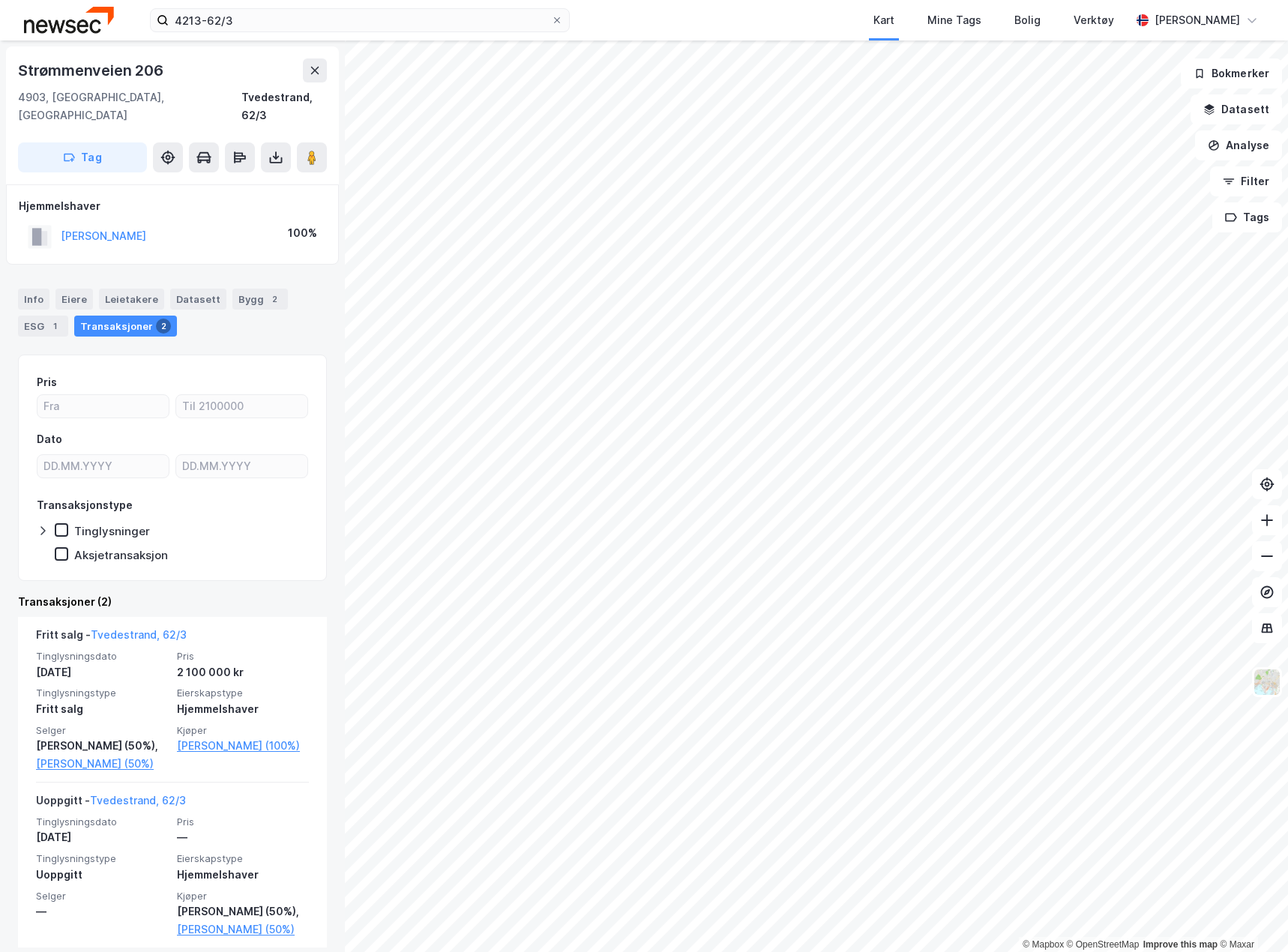 This screenshot has width=1288, height=952. Describe the element at coordinates (34, 299) in the screenshot. I see `div: Info` at that location.